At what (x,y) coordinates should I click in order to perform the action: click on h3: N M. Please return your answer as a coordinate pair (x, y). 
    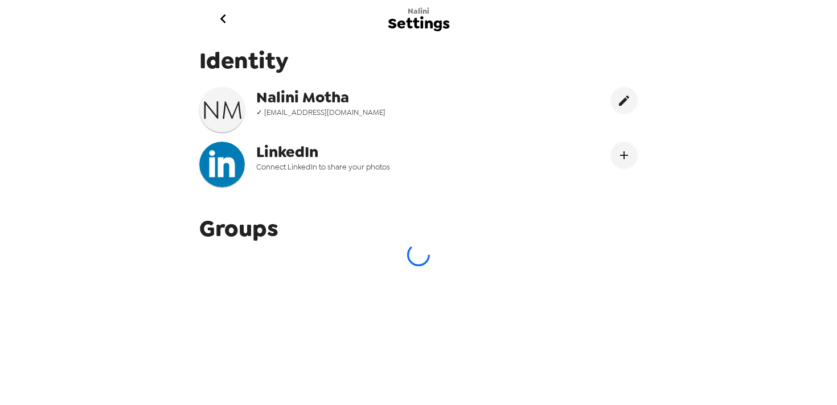
    Looking at the image, I should click on (222, 110).